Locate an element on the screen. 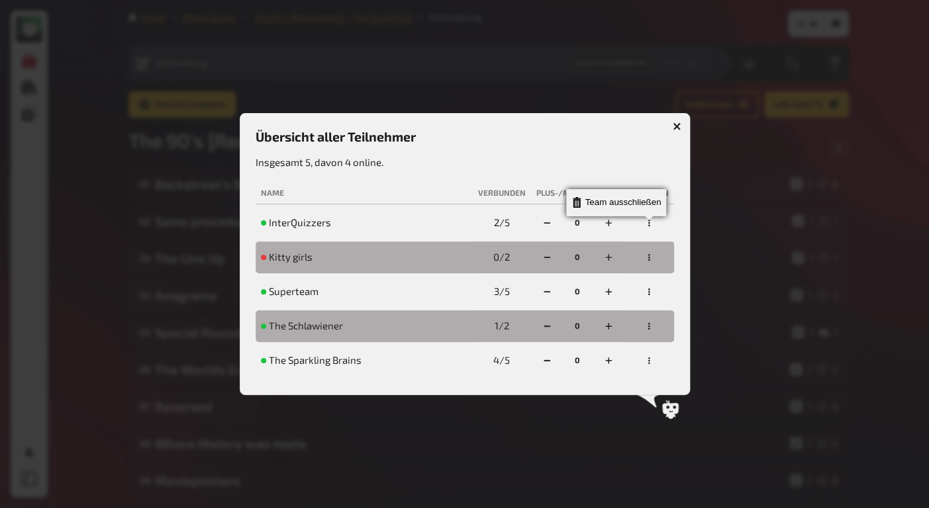 This screenshot has height=508, width=929. th: Verbunden is located at coordinates (502, 193).